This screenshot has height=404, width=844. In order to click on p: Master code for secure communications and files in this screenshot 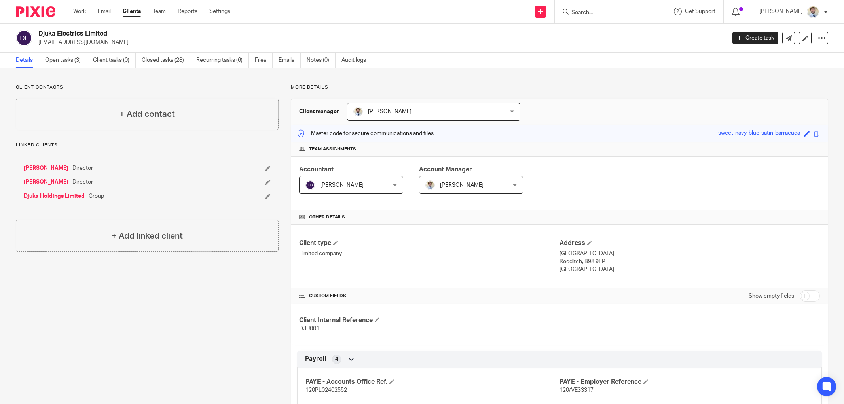, I will do `click(365, 133)`.